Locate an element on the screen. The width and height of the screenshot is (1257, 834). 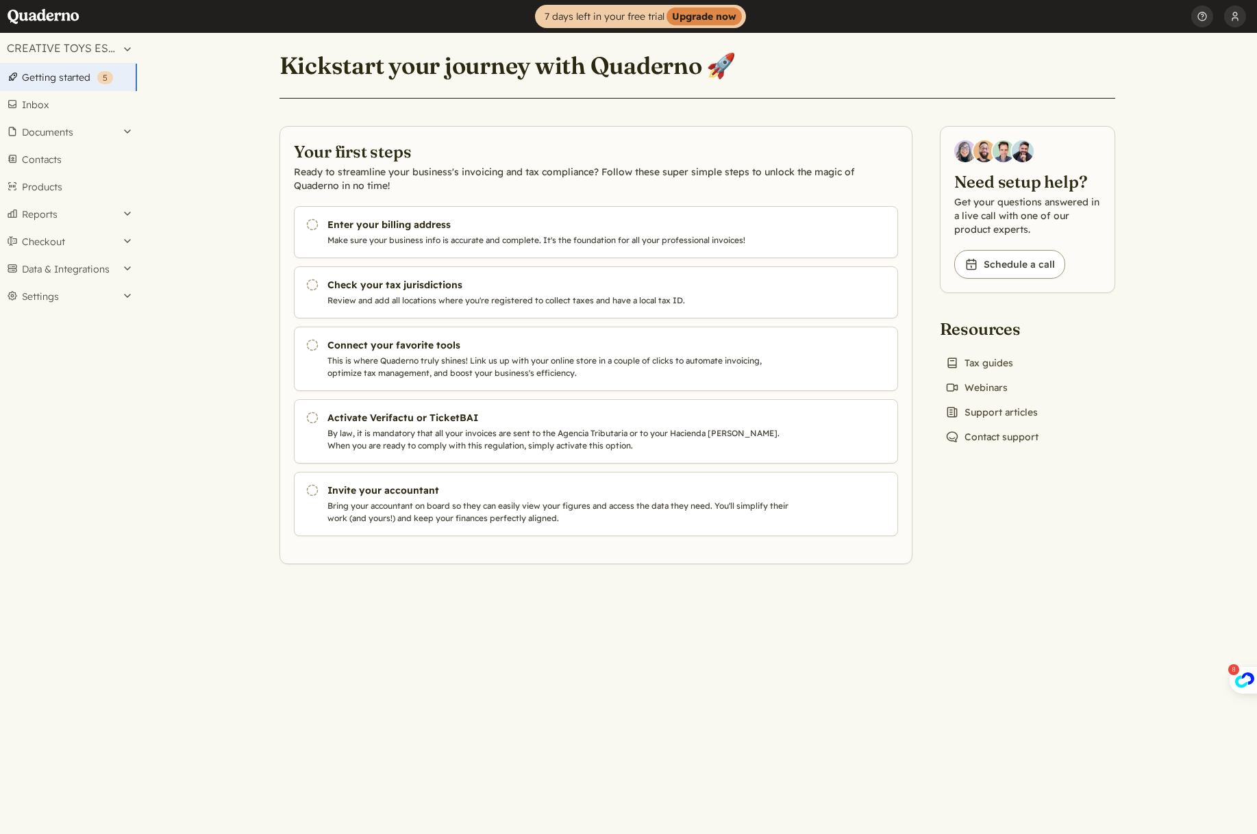
h1: Kickstart your journey with Quaderno 🚀 is located at coordinates (508, 66).